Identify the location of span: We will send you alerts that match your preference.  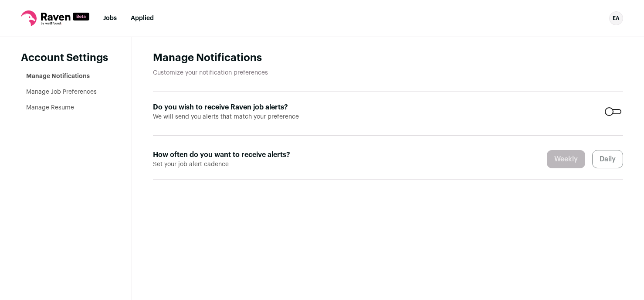
(228, 117).